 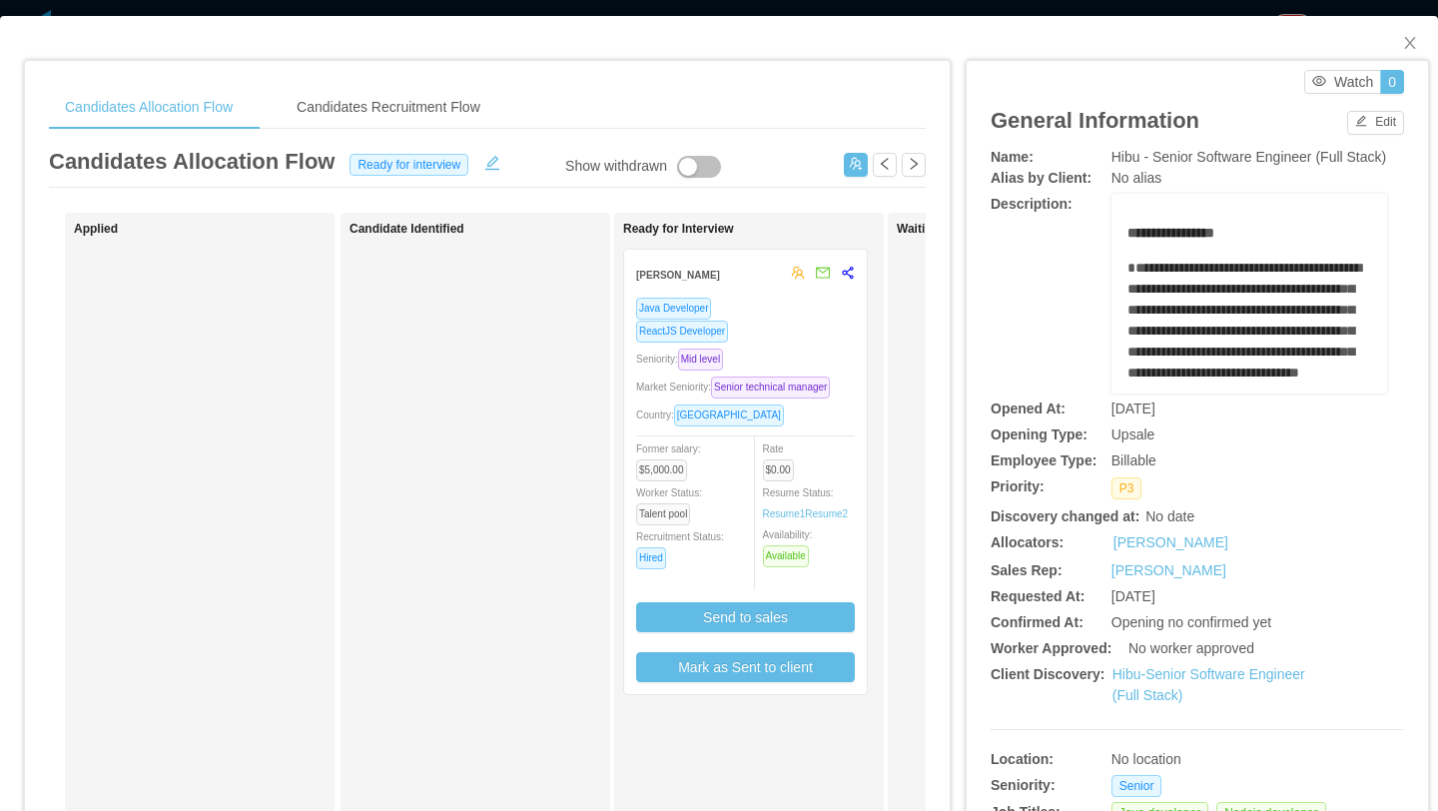 What do you see at coordinates (661, 470) in the screenshot?
I see `span: $5,000.00` at bounding box center [661, 470].